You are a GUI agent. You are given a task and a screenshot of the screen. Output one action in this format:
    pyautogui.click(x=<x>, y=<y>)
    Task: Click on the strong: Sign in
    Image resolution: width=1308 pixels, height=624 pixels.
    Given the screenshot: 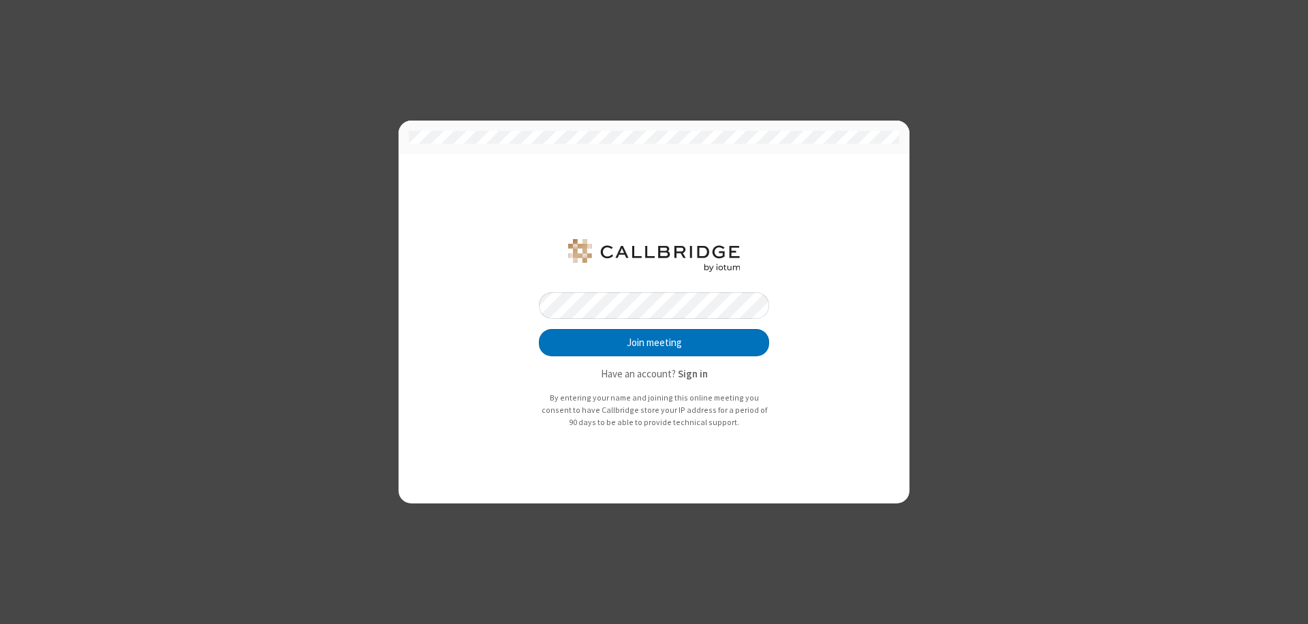 What is the action you would take?
    pyautogui.click(x=693, y=373)
    